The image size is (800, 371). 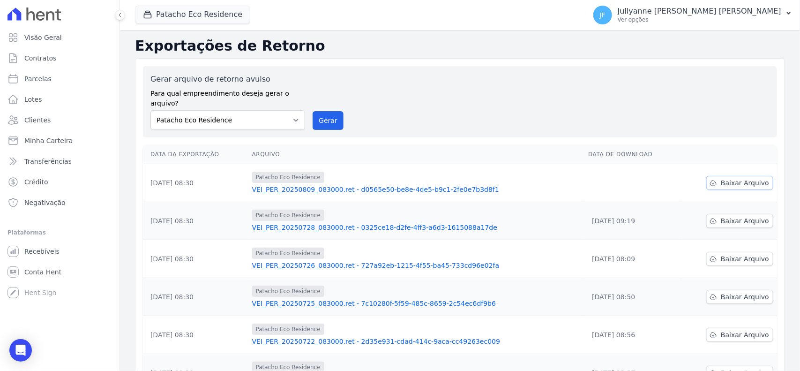 I want to click on span: Recebíveis, so click(x=42, y=251).